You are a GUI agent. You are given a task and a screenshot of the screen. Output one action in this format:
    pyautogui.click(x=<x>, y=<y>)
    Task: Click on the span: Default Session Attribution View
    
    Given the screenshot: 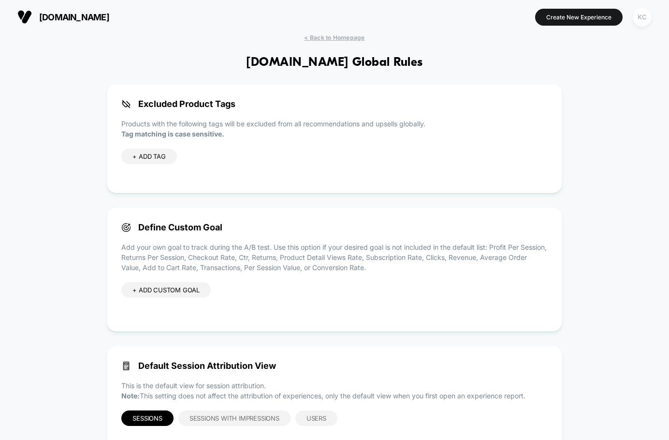 What is the action you would take?
    pyautogui.click(x=334, y=365)
    